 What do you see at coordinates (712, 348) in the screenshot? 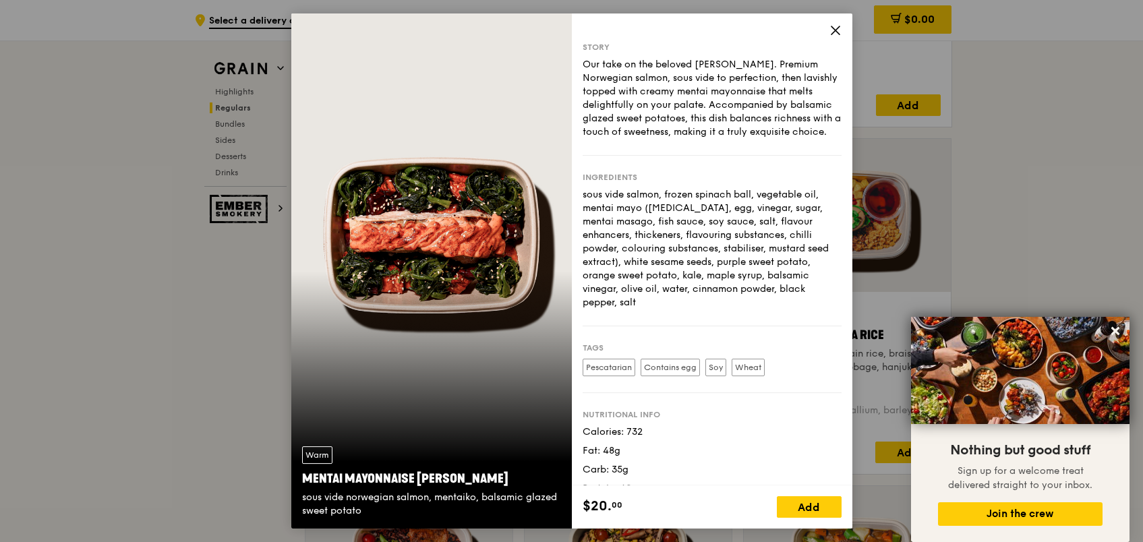
I see `div: Tags` at bounding box center [712, 348].